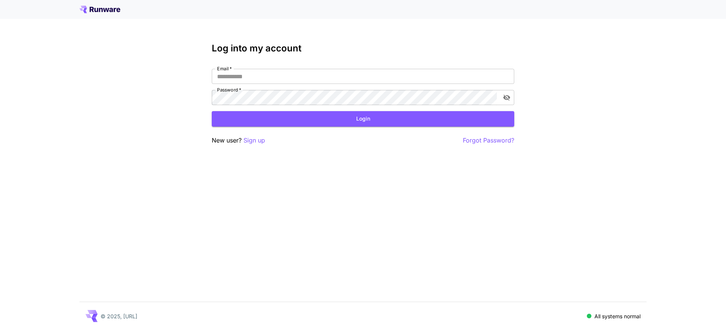  I want to click on button: Login, so click(363, 119).